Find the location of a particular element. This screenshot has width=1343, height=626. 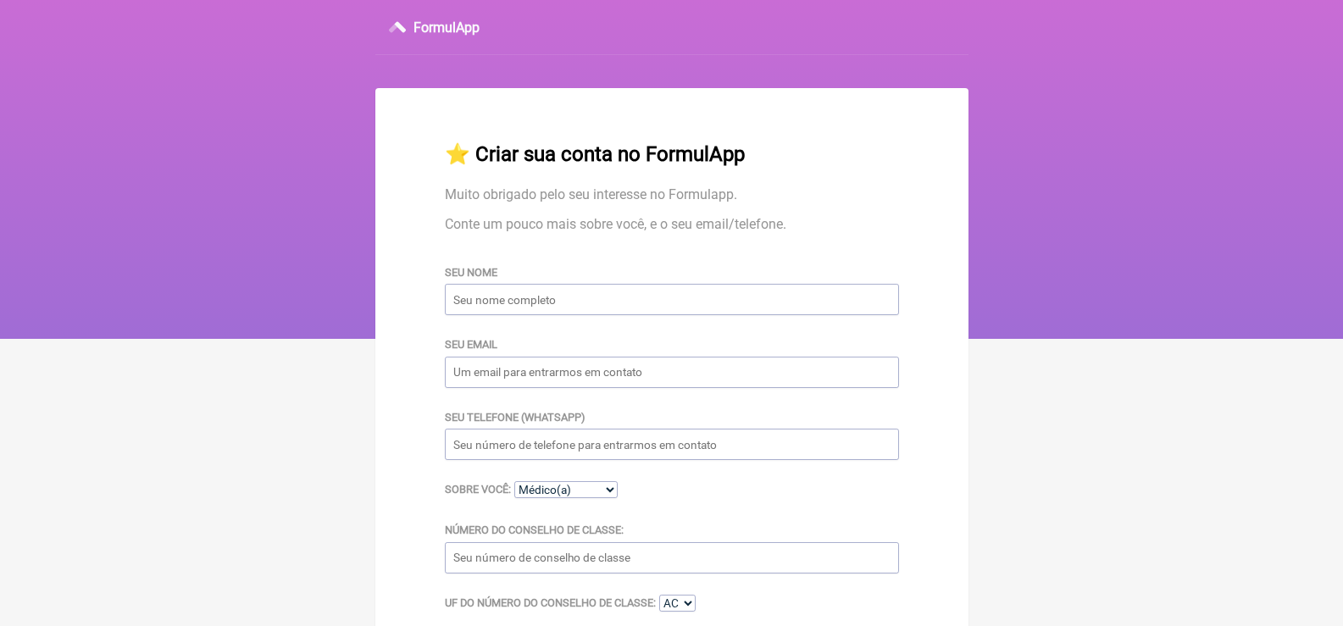

input: Seu número de telefone para entrarmos em contato is located at coordinates (672, 444).